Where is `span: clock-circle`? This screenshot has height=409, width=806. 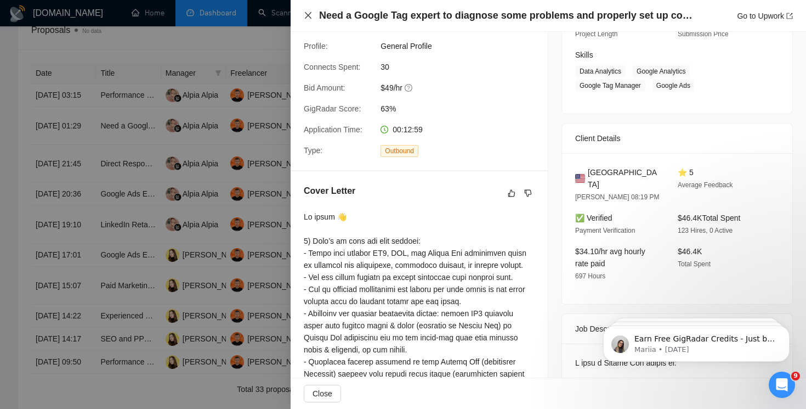
span: clock-circle is located at coordinates (384, 129).